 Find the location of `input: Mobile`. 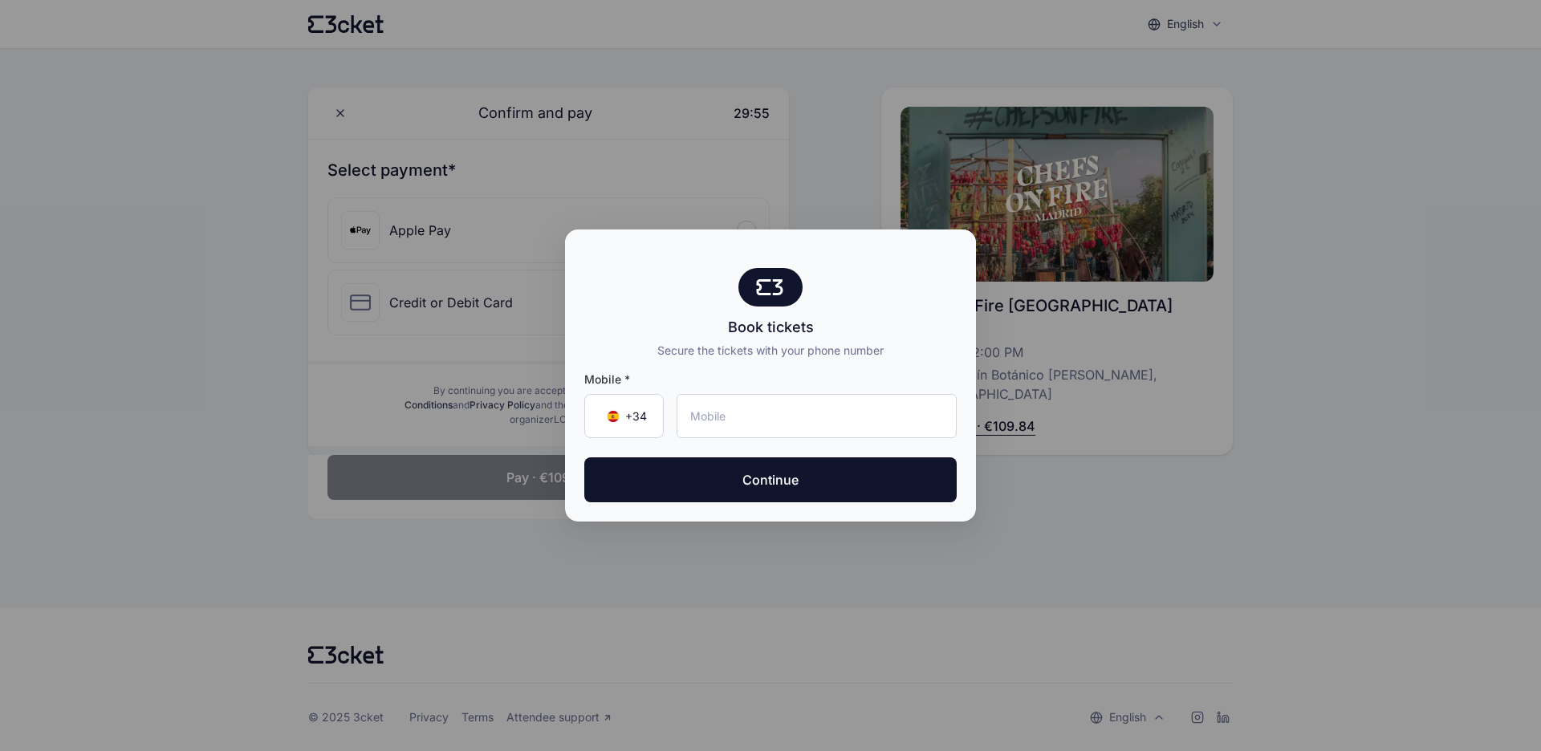

input: Mobile is located at coordinates (816, 416).